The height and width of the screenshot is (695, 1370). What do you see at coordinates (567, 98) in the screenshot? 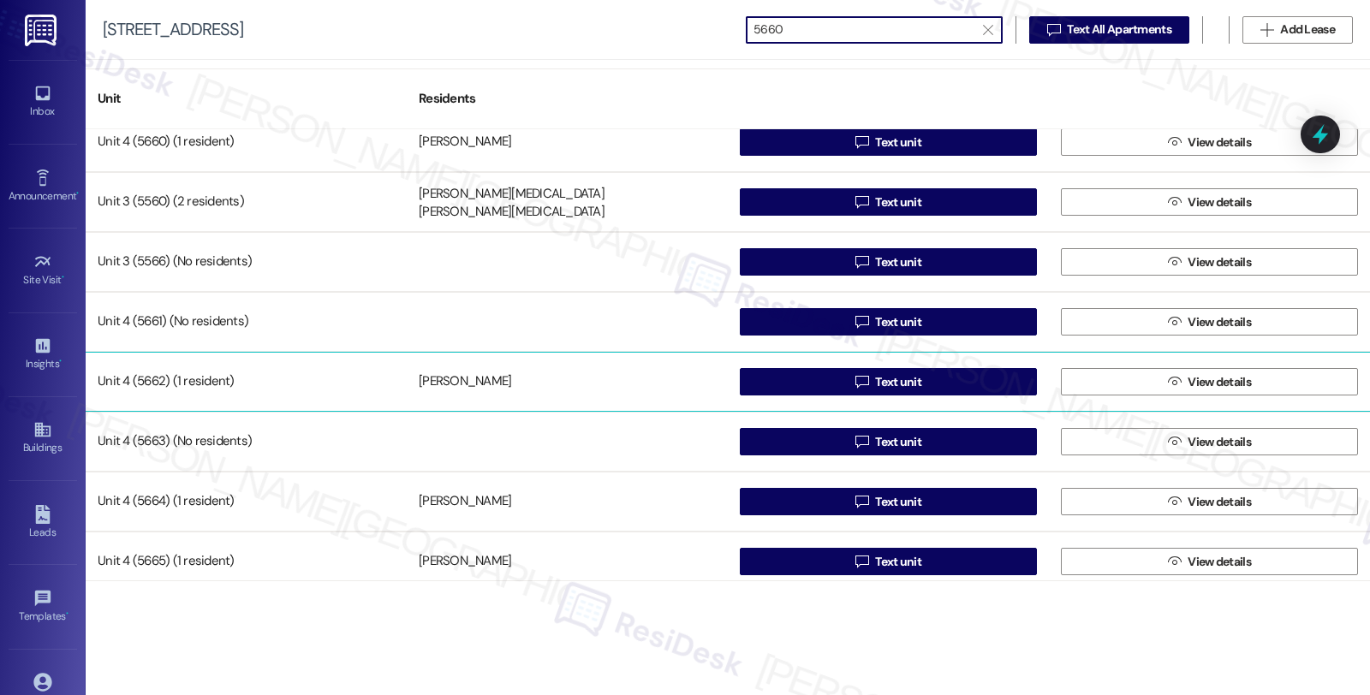
I see `div: Residents` at bounding box center [567, 98].